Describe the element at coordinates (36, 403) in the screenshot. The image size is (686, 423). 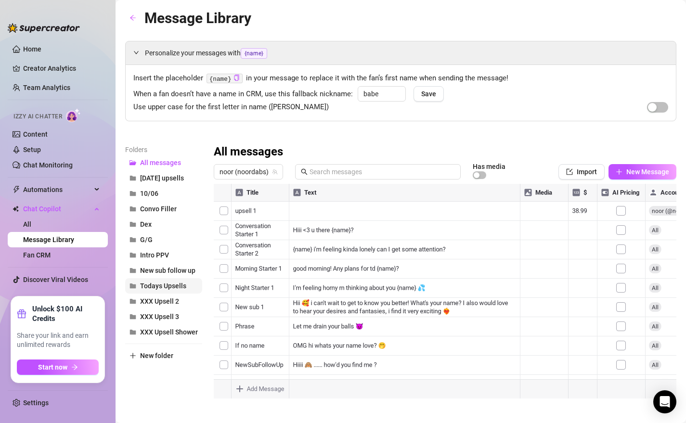
I see `a: Settings` at that location.